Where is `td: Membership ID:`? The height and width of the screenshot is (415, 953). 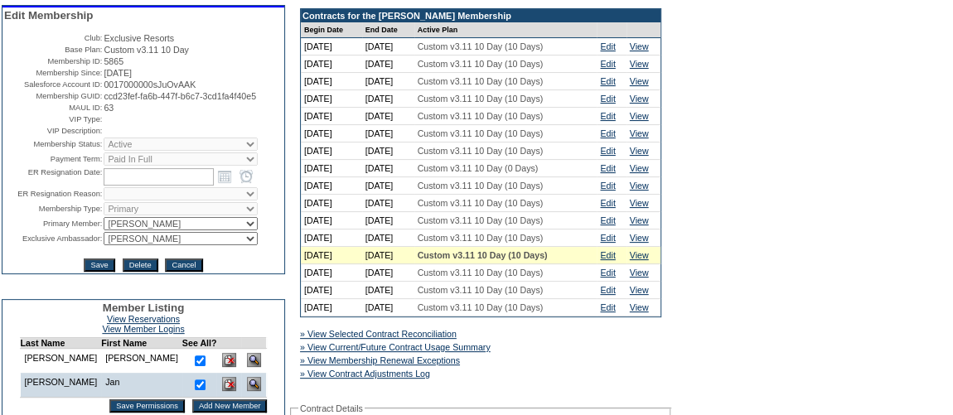 td: Membership ID: is located at coordinates (53, 61).